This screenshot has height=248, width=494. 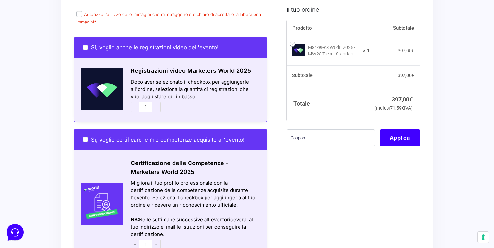 I want to click on p: Home, so click(x=25, y=200).